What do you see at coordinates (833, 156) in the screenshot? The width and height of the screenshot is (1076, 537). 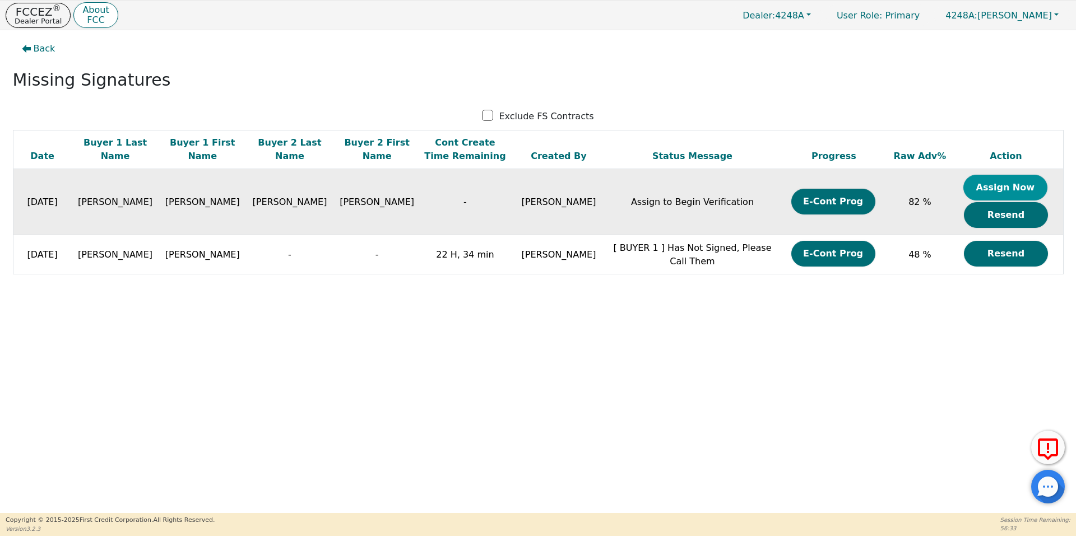 I see `div: Progress` at bounding box center [833, 156].